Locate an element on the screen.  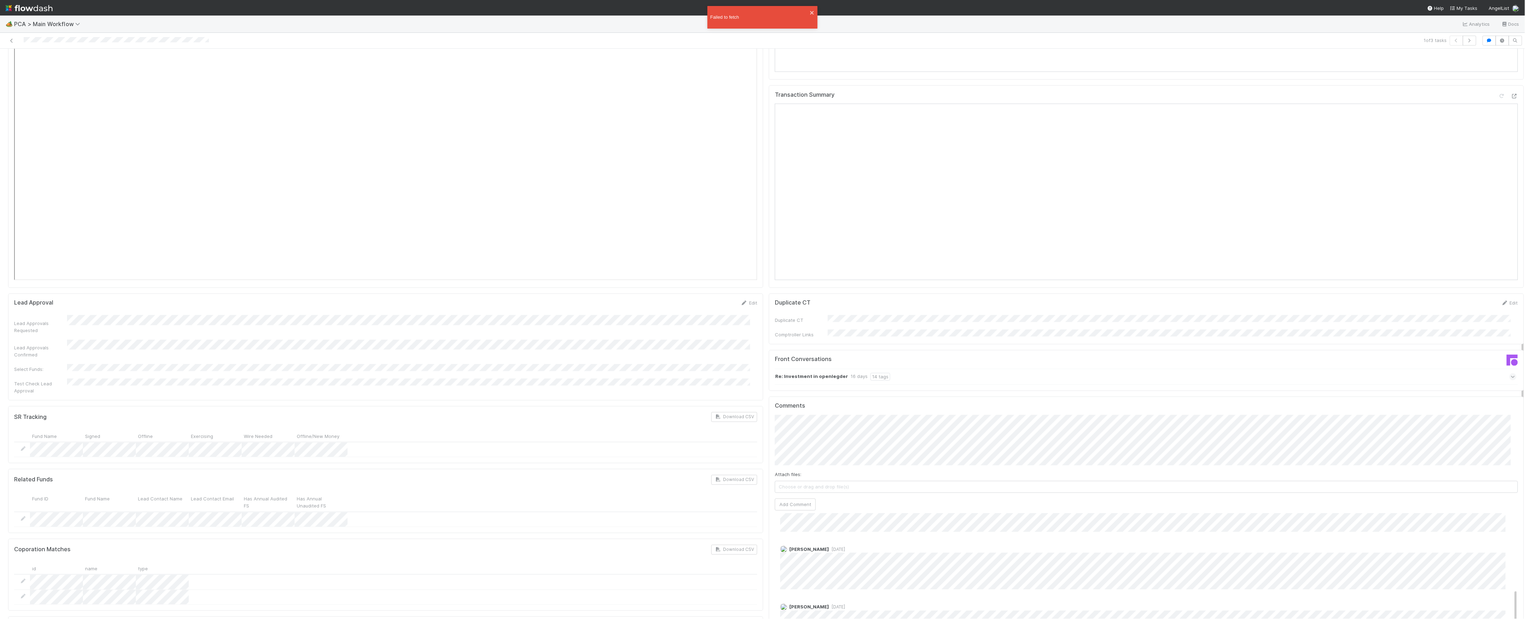
img: avatar_b6a6ccf4-6160-40f7-90da-56c3221167ae.png is located at coordinates (1515, 8).